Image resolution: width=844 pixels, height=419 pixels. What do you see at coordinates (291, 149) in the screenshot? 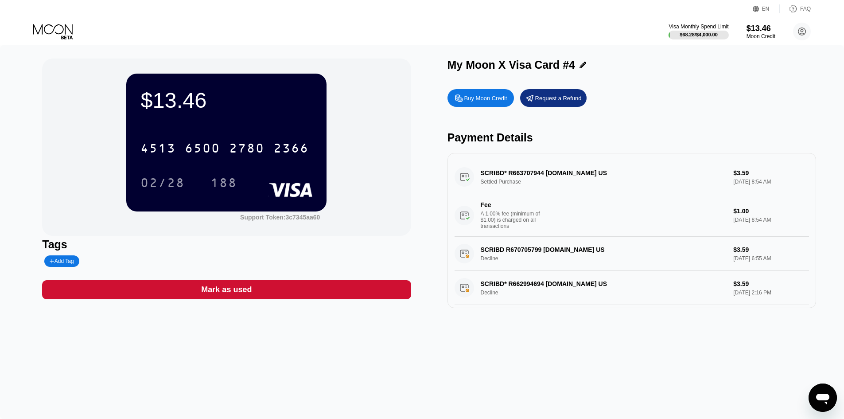
I see `div: 2366` at bounding box center [291, 149].